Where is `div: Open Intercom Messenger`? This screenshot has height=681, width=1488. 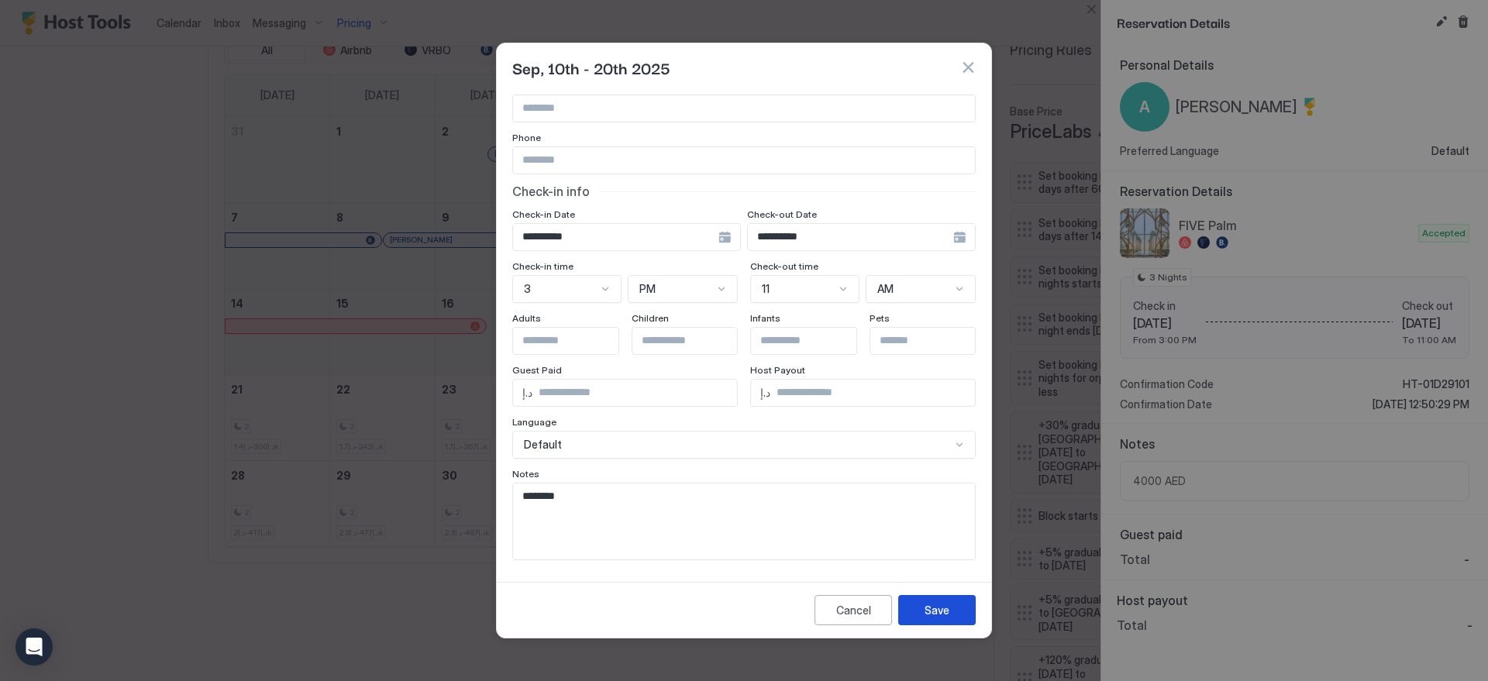
div: Open Intercom Messenger is located at coordinates (34, 647).